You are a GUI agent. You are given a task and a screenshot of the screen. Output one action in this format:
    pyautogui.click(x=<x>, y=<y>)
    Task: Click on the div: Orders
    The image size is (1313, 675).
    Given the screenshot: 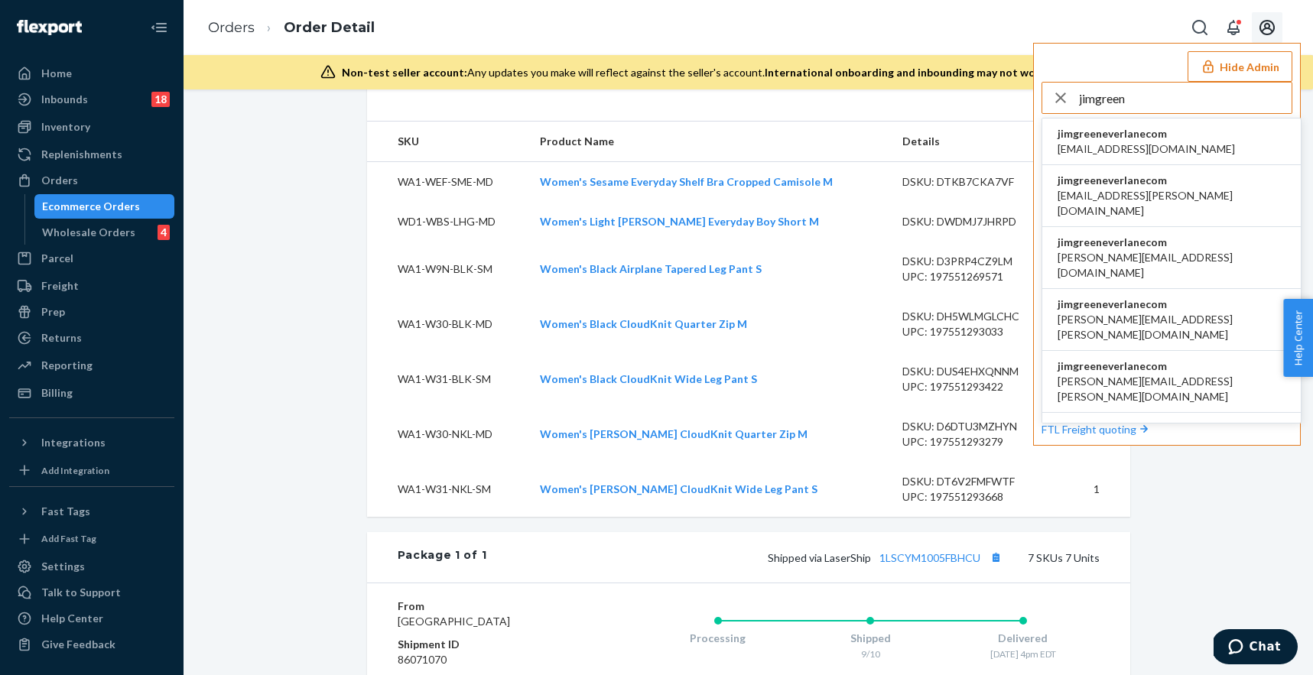 What is the action you would take?
    pyautogui.click(x=60, y=180)
    